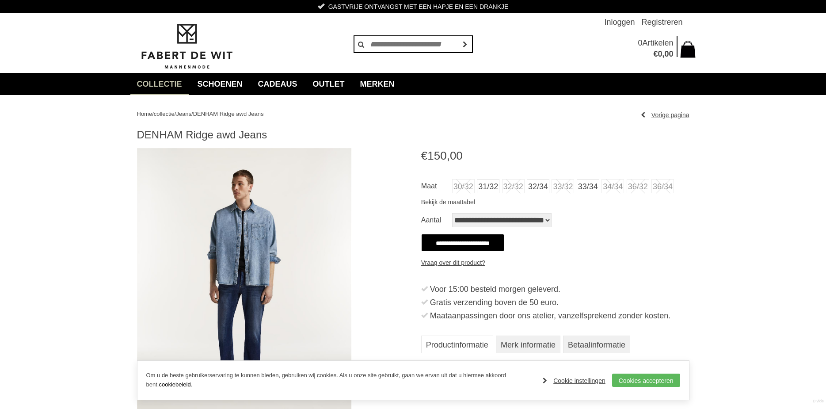 Image resolution: width=826 pixels, height=409 pixels. Describe the element at coordinates (448, 202) in the screenshot. I see `a: Bekijk de maattabel` at that location.